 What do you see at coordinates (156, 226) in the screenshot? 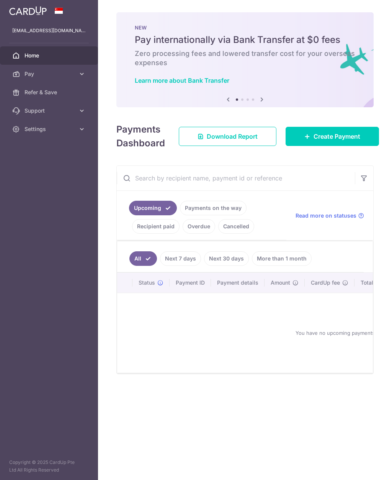
I see `a: Recipient paid` at bounding box center [156, 226].